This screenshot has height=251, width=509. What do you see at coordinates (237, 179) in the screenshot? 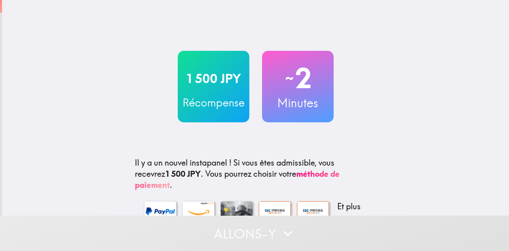
I see `a: méthode de paiement` at bounding box center [237, 179].